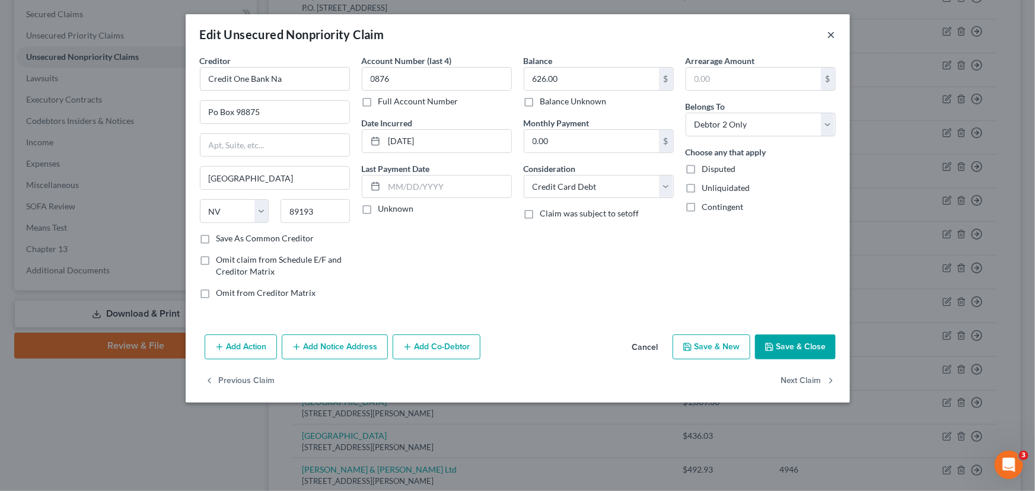 Image resolution: width=1035 pixels, height=491 pixels. I want to click on button: Cancel, so click(645, 348).